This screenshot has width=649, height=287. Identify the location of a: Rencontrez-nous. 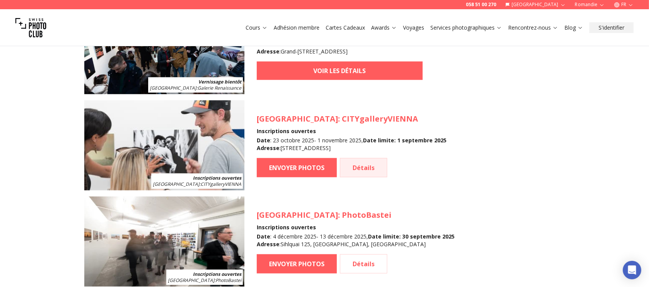
(533, 28).